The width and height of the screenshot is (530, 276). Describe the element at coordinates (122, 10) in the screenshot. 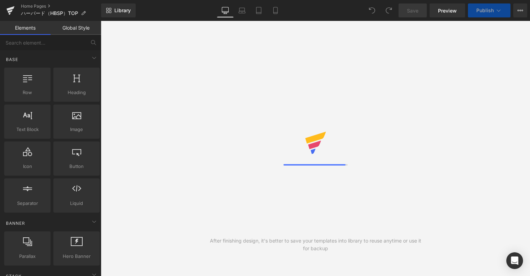

I see `span: Library` at that location.